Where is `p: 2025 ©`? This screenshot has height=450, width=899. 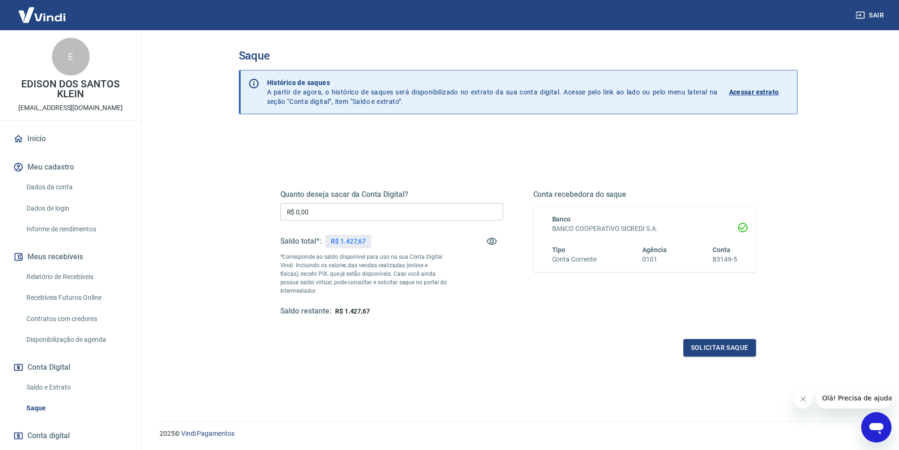 p: 2025 © is located at coordinates (518, 433).